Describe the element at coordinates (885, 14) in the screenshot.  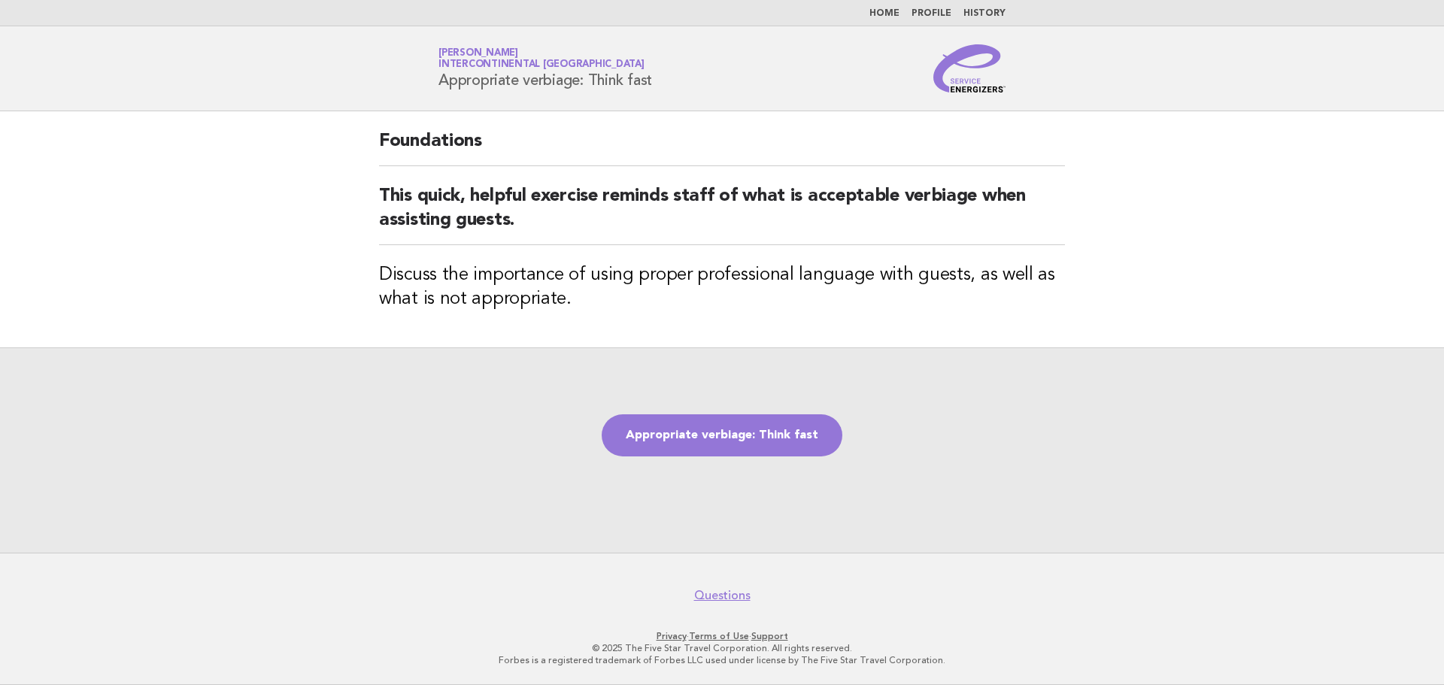
I see `a: Home` at that location.